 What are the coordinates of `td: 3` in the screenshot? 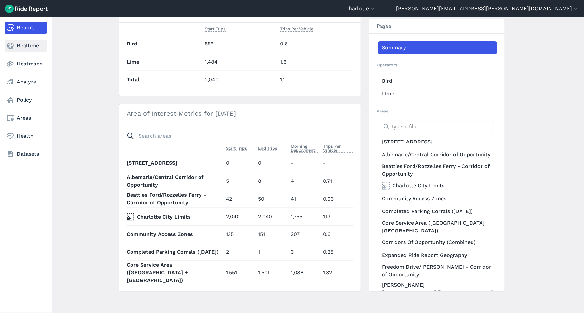 It's located at (304, 252).